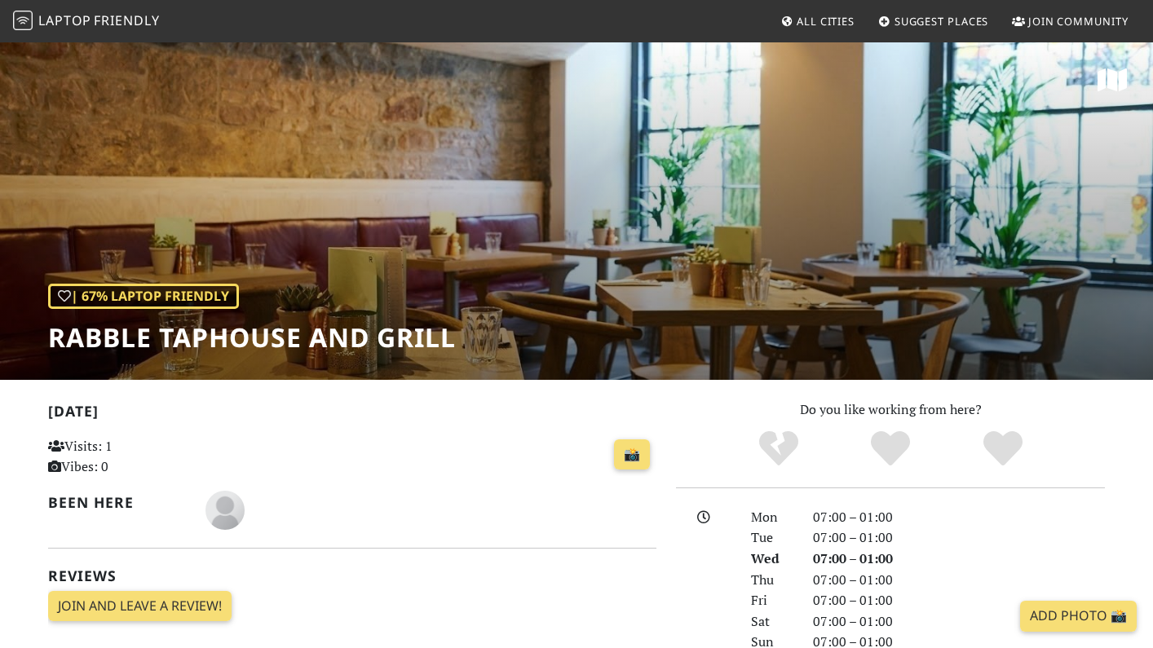 The width and height of the screenshot is (1153, 648). I want to click on div: Wed, so click(772, 559).